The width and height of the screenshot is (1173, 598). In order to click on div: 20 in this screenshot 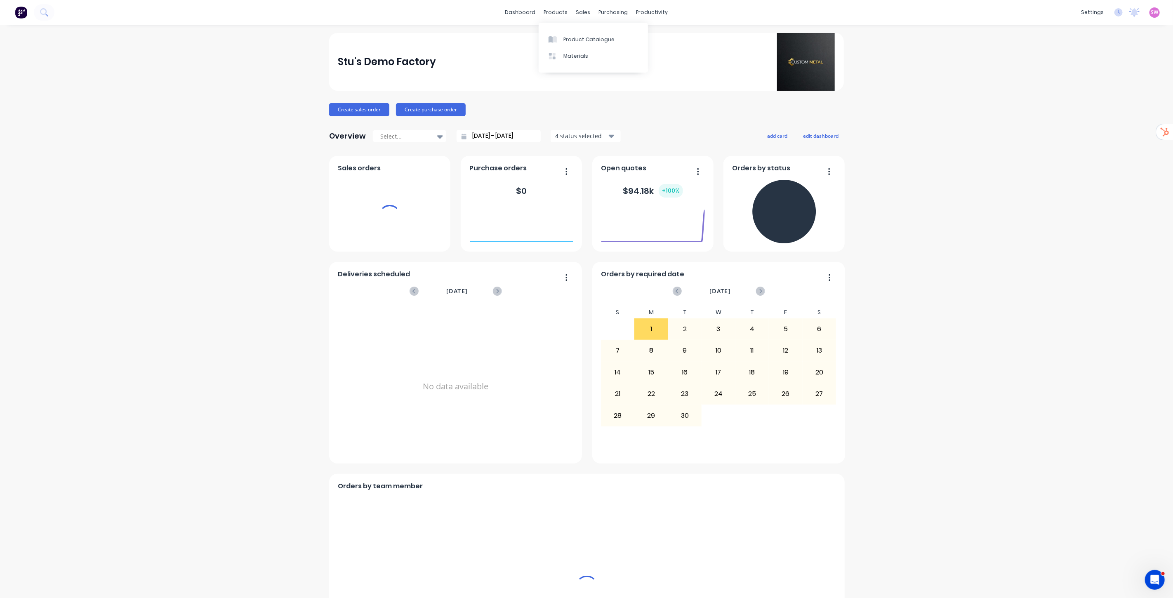, I will do `click(819, 372)`.